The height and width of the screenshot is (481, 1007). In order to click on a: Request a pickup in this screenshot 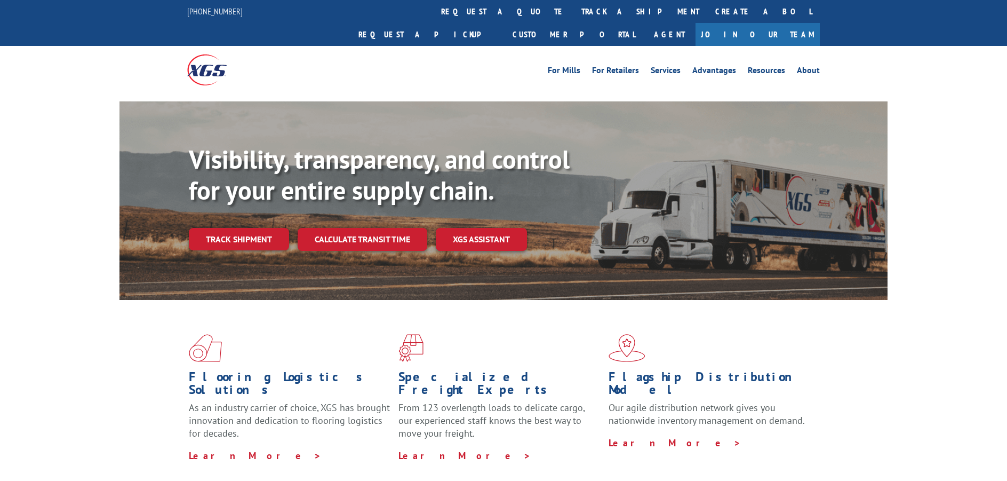, I will do `click(427, 34)`.